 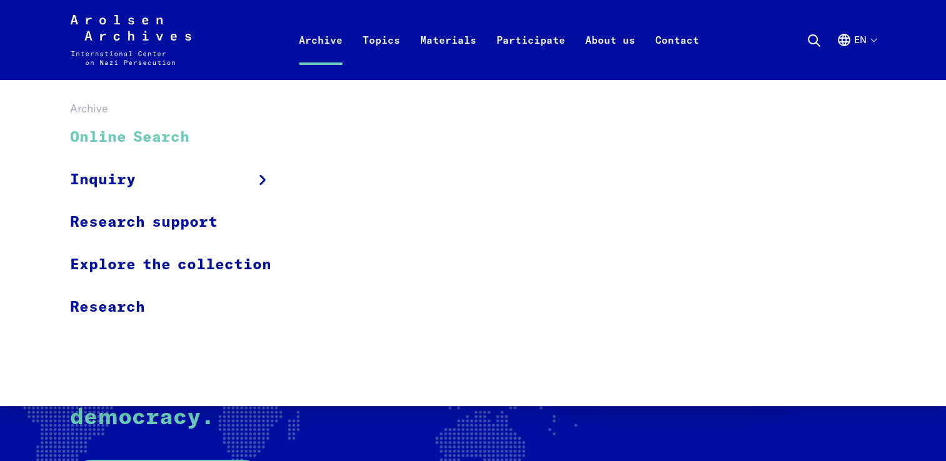 I want to click on a: Research support, so click(x=179, y=223).